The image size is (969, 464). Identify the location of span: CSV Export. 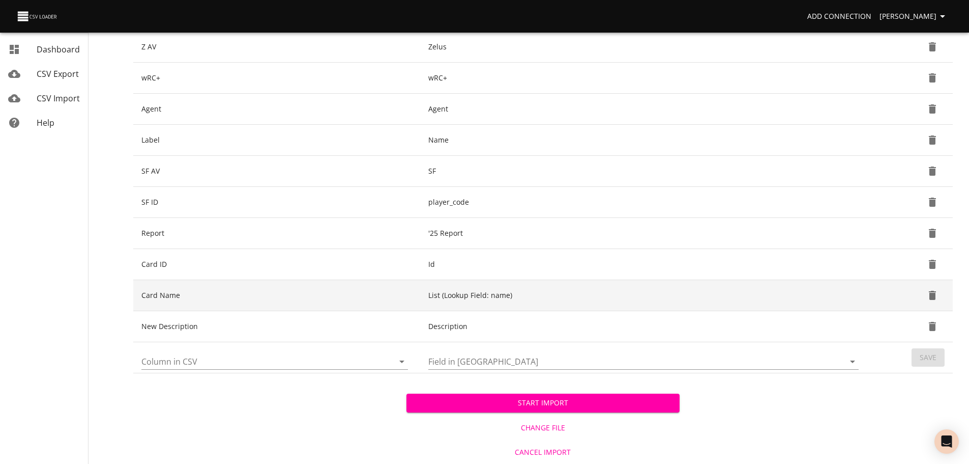
(58, 74).